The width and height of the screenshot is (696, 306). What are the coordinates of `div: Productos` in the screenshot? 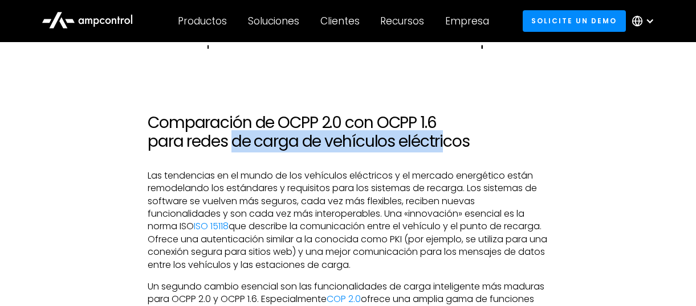 It's located at (202, 21).